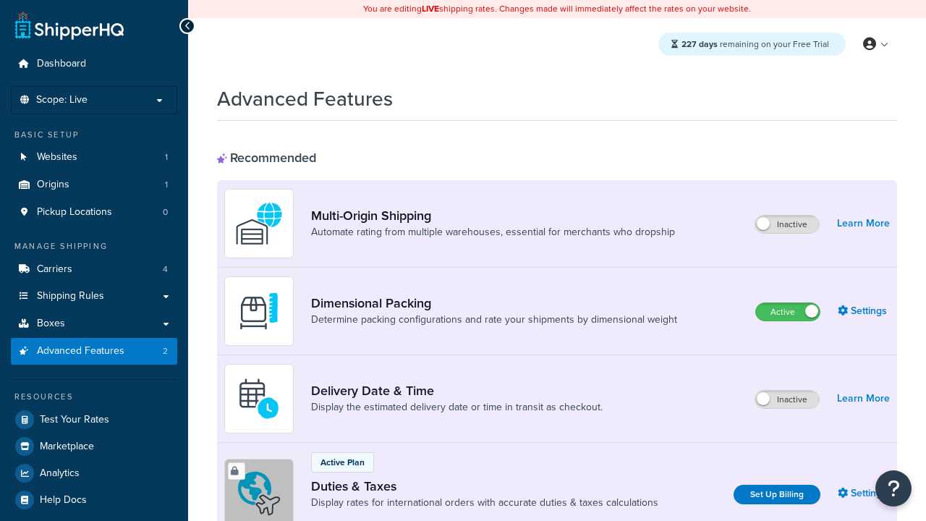 Image resolution: width=926 pixels, height=521 pixels. Describe the element at coordinates (94, 473) in the screenshot. I see `li: Analytics` at that location.